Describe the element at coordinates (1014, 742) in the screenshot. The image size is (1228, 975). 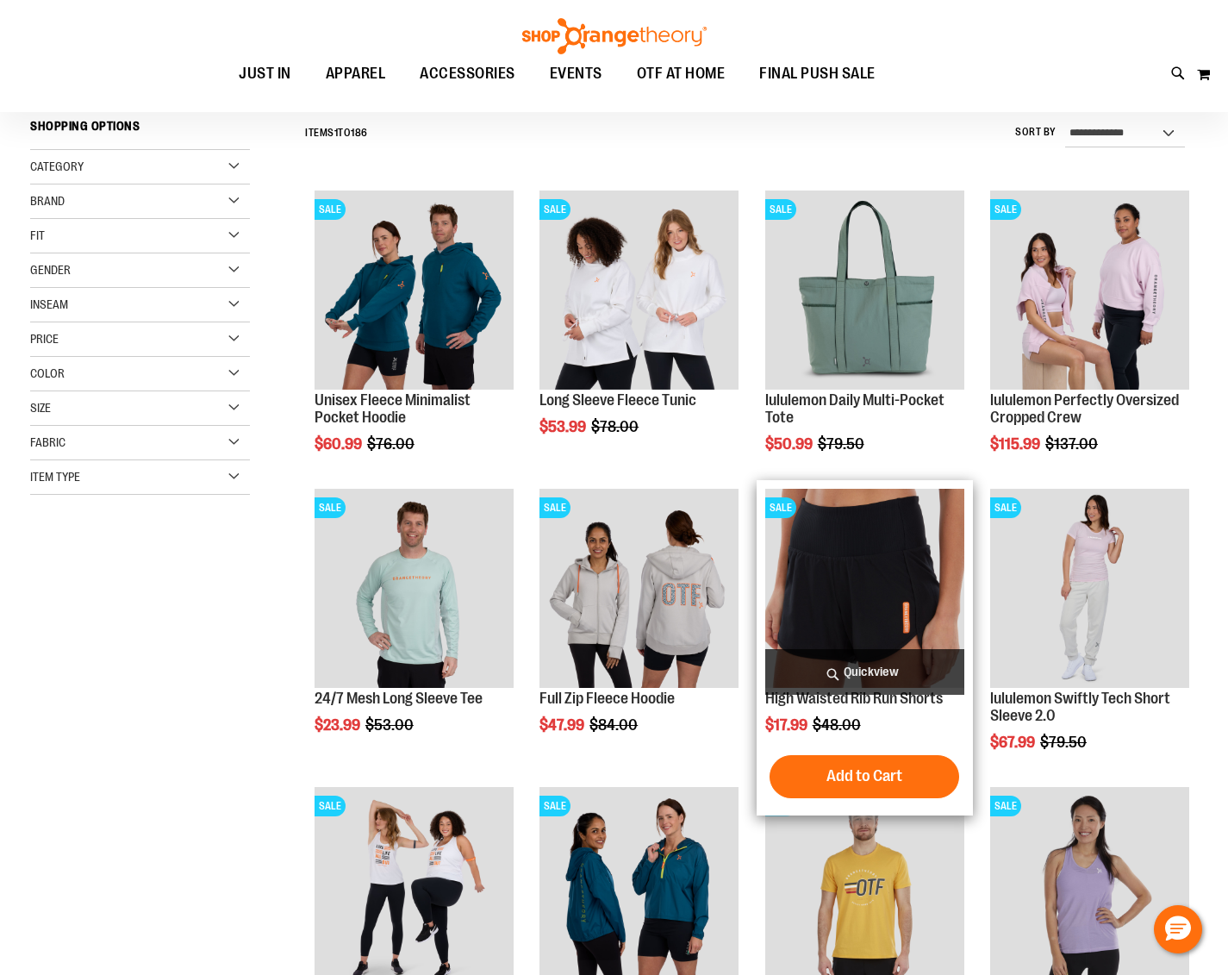
I see `span: $67.99` at that location.